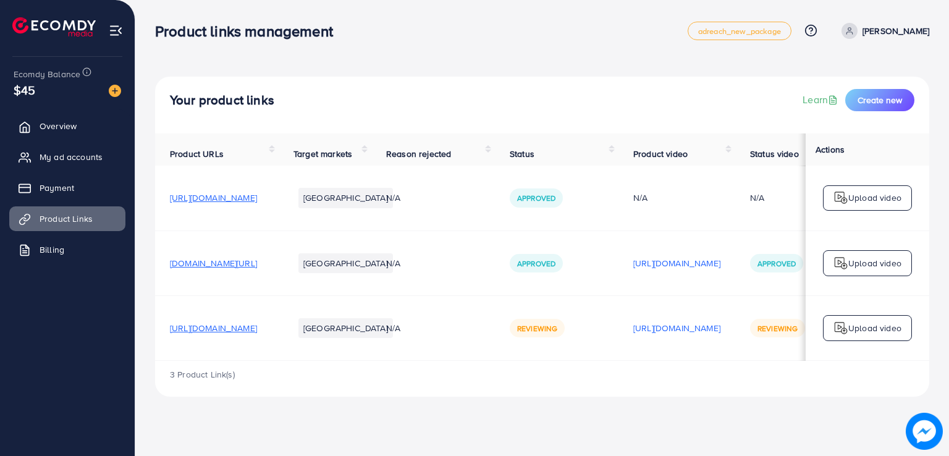 This screenshot has width=949, height=456. I want to click on a: Billing, so click(67, 250).